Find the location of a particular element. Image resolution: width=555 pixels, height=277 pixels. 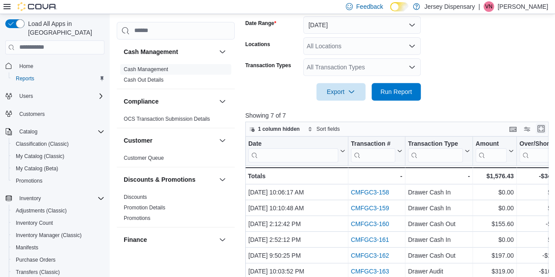

button: Amount is located at coordinates (495, 151).